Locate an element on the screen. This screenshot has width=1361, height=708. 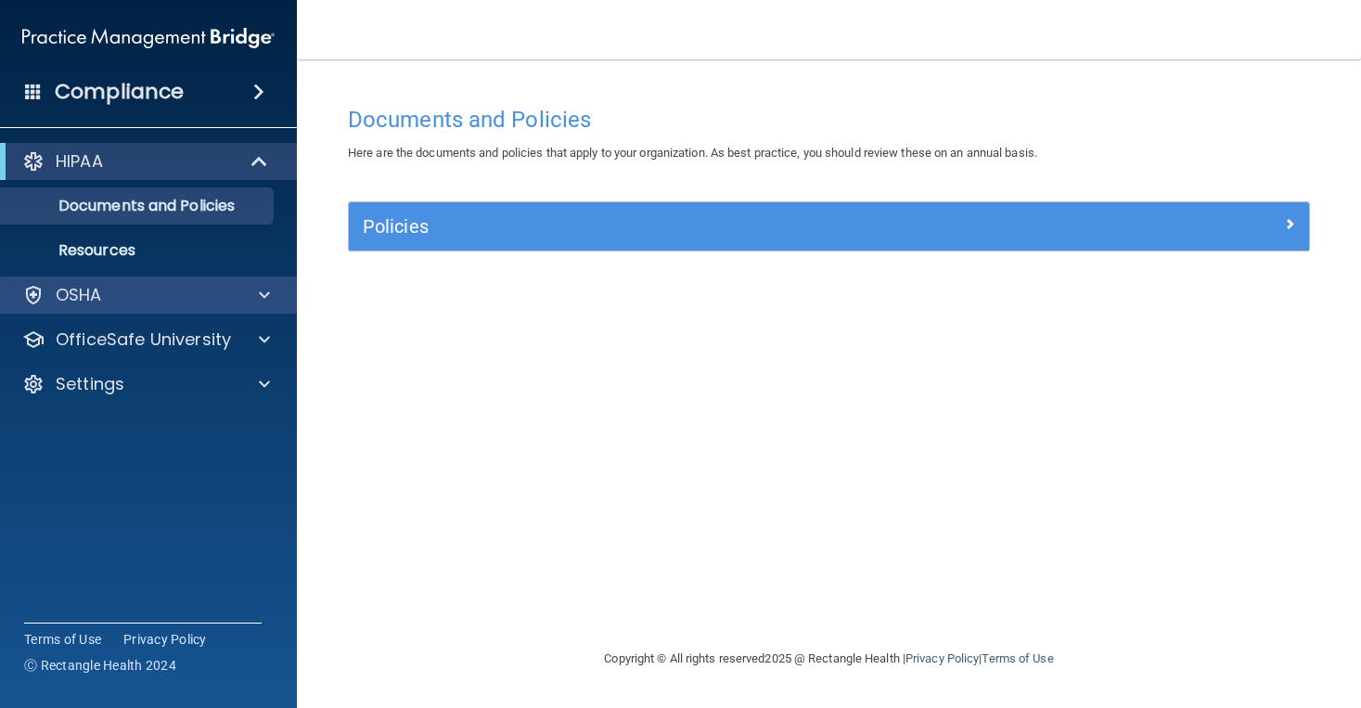
p: Settings is located at coordinates (90, 384).